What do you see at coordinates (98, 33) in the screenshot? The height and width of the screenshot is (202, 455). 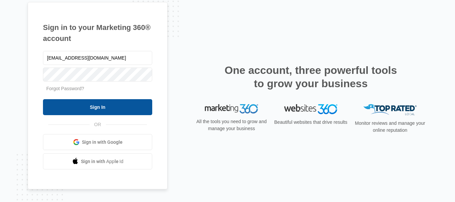 I see `h1: Sign in to your Marketing 360® account` at bounding box center [98, 33].